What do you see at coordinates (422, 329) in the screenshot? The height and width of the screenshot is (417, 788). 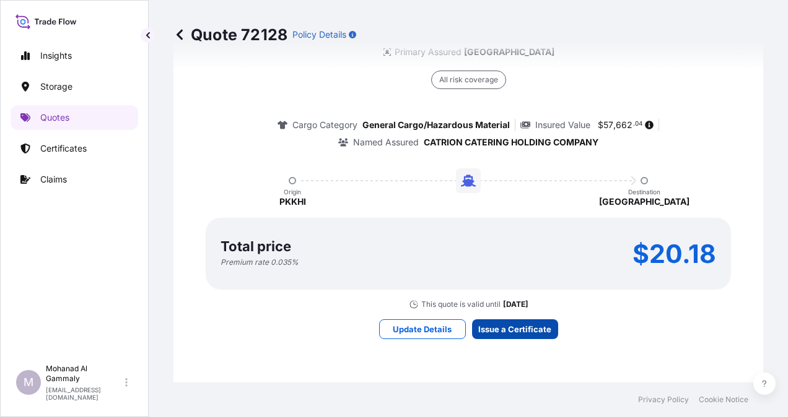 I see `p: Update Details` at bounding box center [422, 329].